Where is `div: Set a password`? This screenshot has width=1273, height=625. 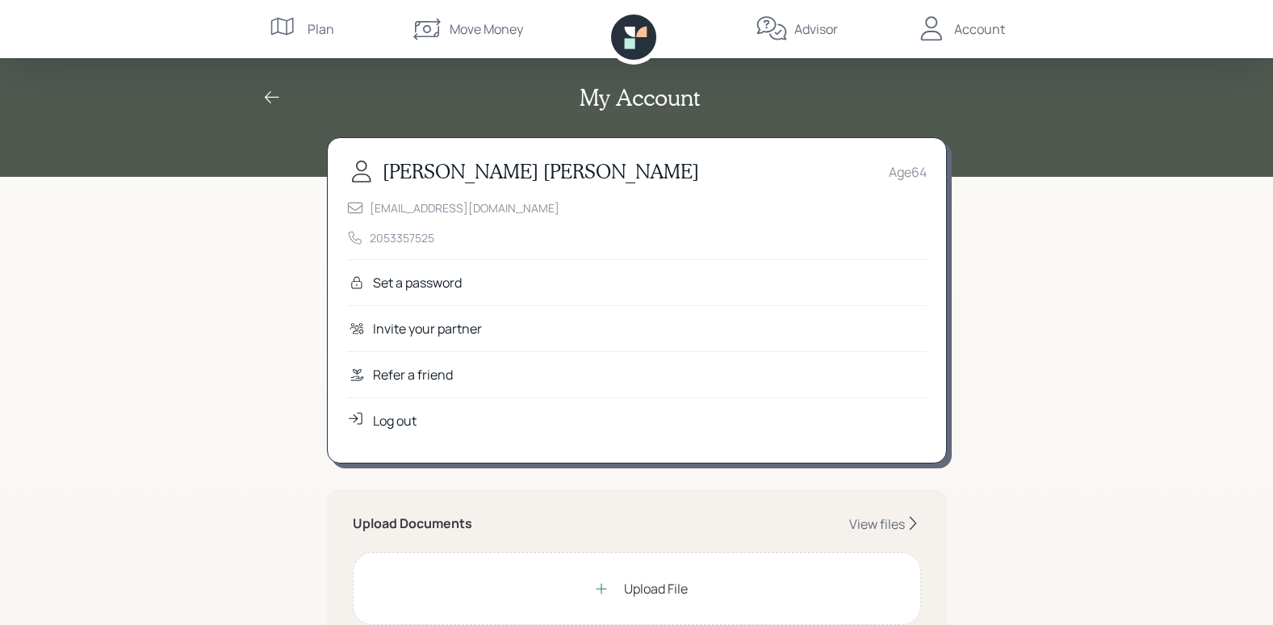
div: Set a password is located at coordinates (417, 282).